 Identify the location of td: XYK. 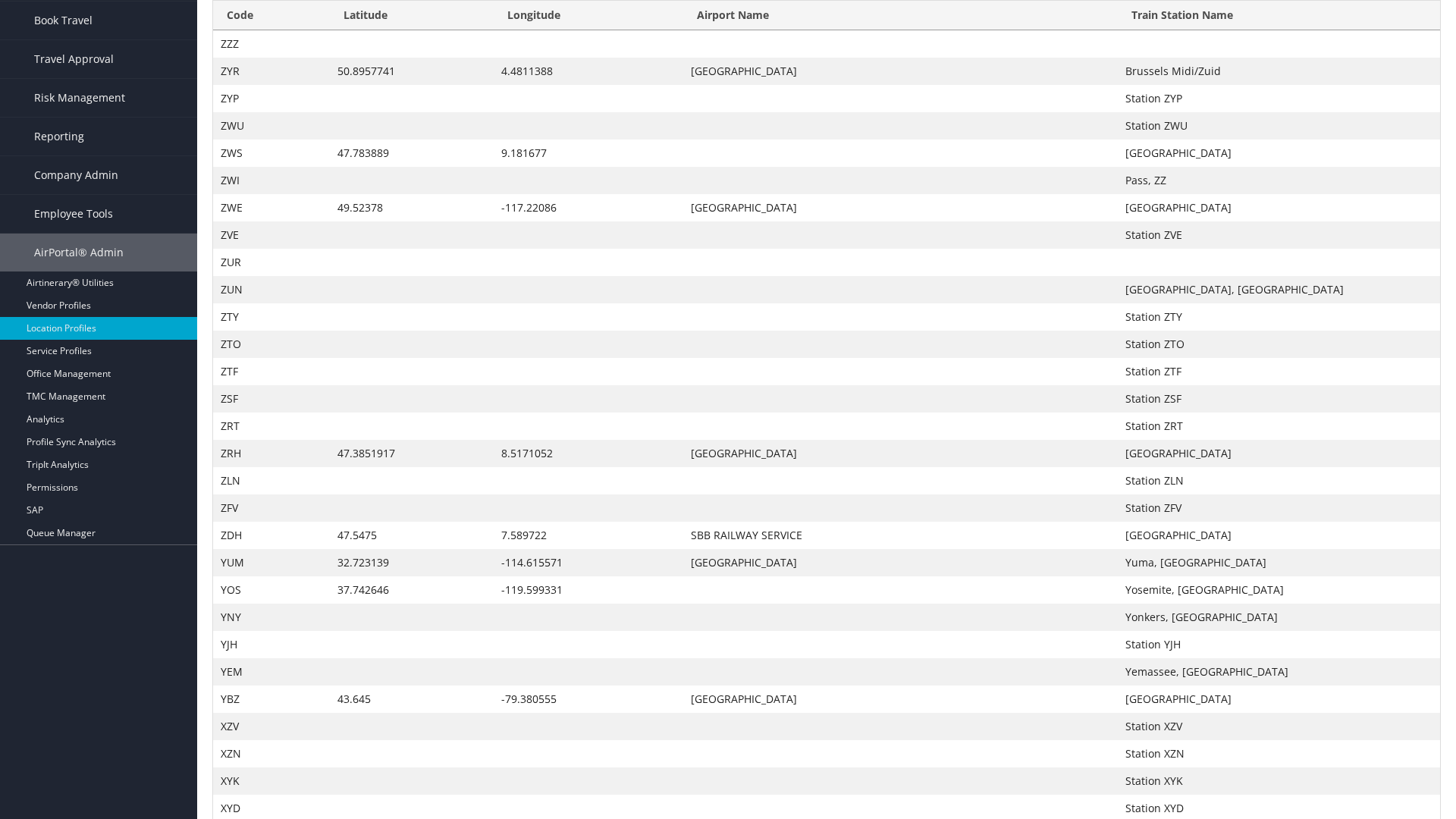
(271, 782).